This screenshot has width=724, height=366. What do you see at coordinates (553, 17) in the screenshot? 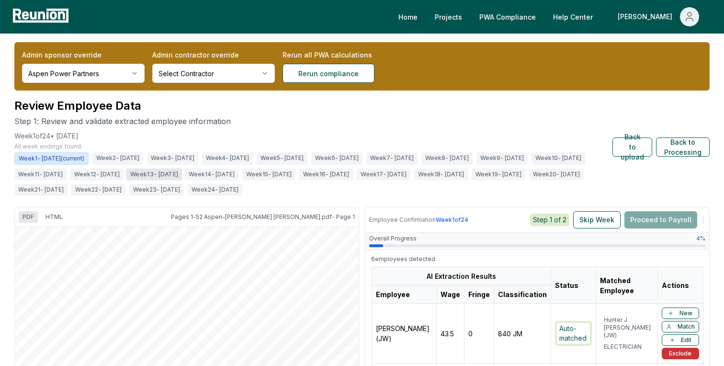
I see `nav: Main` at bounding box center [553, 17].